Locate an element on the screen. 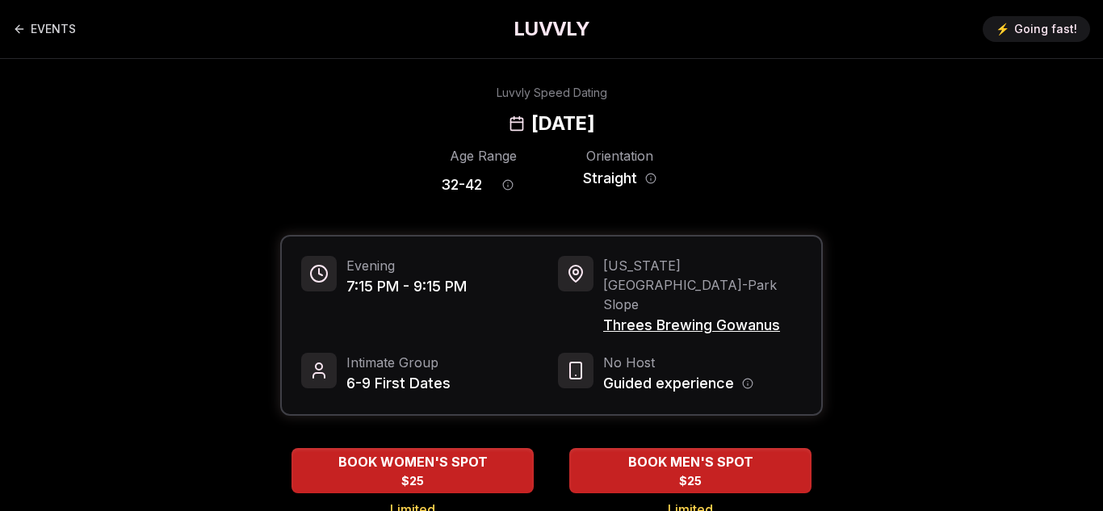 Image resolution: width=1103 pixels, height=511 pixels. button: BOOK MEN'S SPOT - Limited is located at coordinates (690, 471).